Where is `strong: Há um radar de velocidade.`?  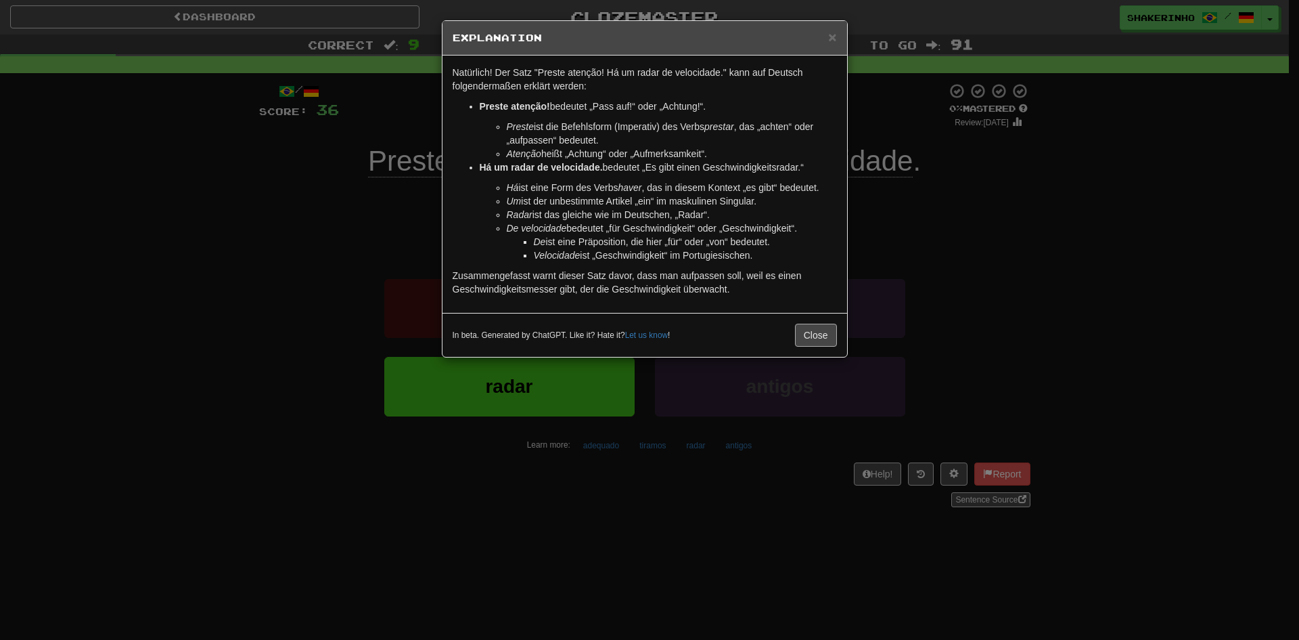
strong: Há um radar de velocidade. is located at coordinates (541, 167).